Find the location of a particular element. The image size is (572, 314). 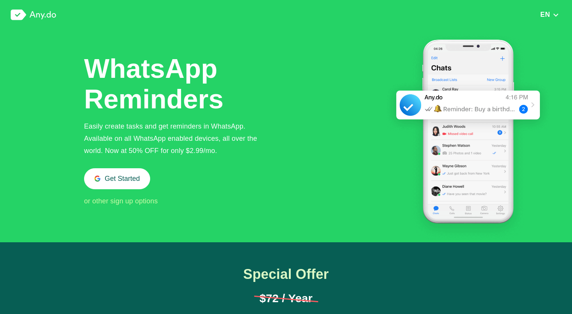

img: logo is located at coordinates (33, 15).